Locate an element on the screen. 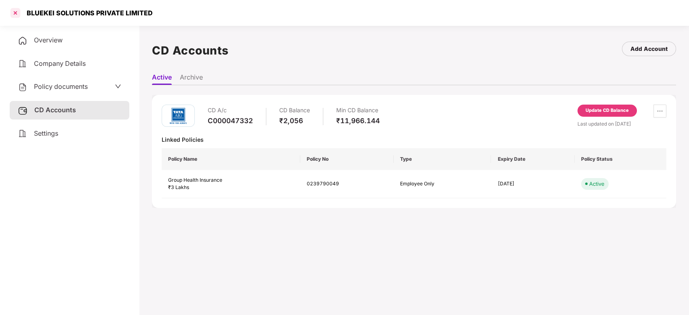  img: svg+xml;base64,PHN2ZyB3aWR0aD0iMjUiIGhlaWdodD0iMjQiIHZpZXdCb3g9IjAgMCAyNSAyNCIgZmlsbD0ibm9uZSIgeG... is located at coordinates (23, 111).